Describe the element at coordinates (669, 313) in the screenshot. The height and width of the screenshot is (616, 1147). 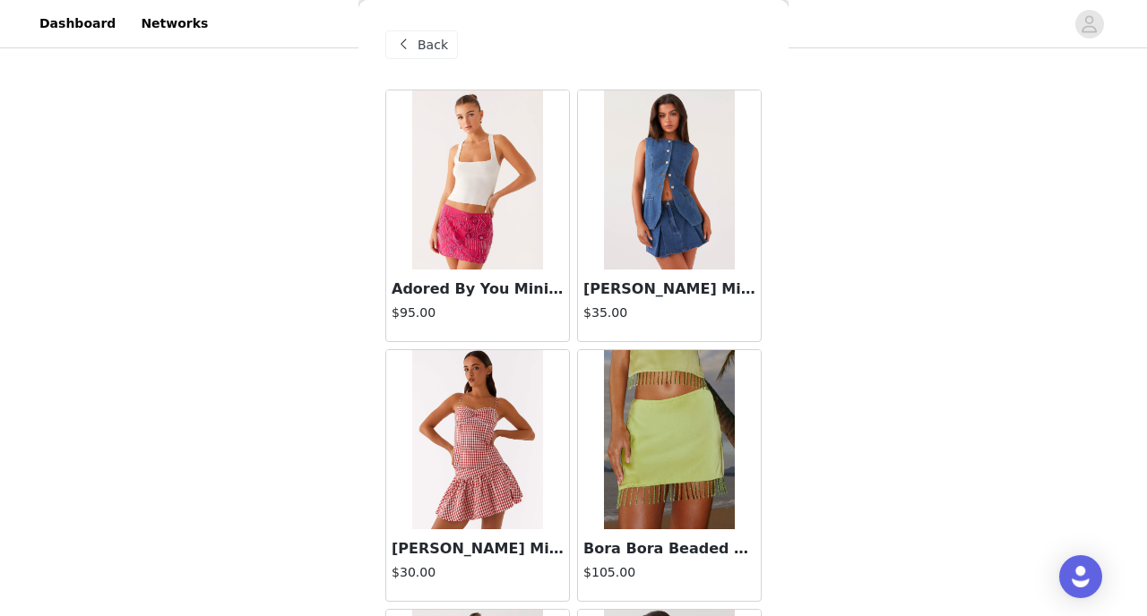
I see `h4: $35.00` at that location.